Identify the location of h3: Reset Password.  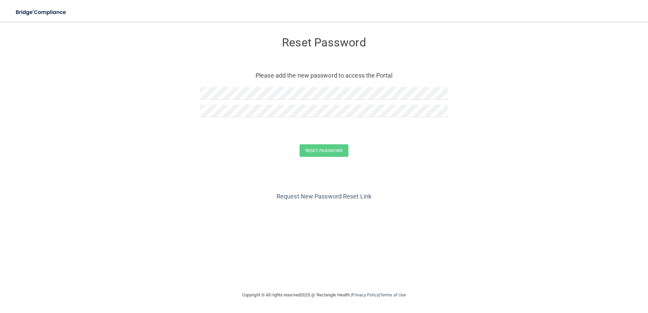
(324, 42).